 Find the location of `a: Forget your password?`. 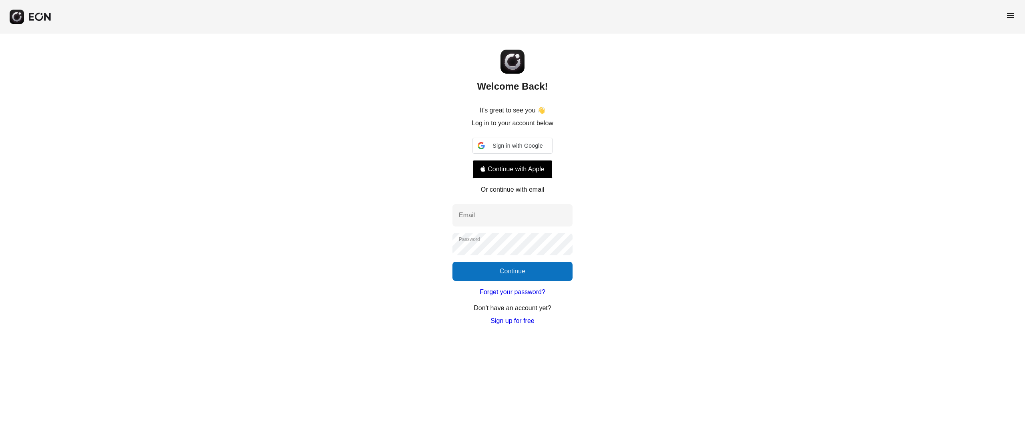

a: Forget your password? is located at coordinates (513, 292).